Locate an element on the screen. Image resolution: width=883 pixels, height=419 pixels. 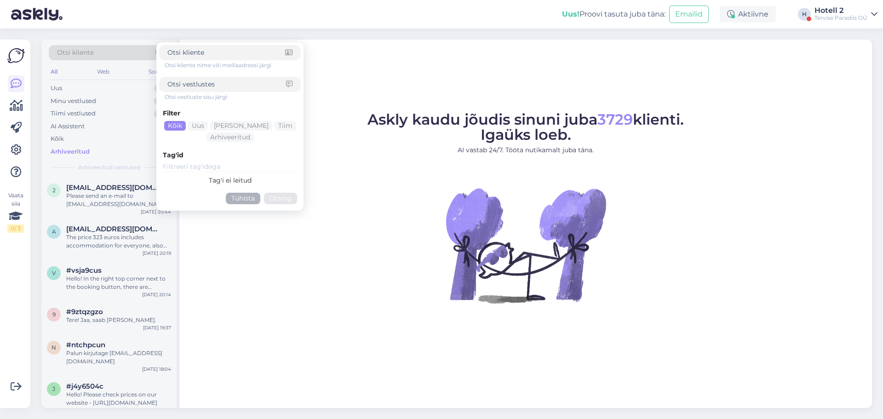
button: Emailid is located at coordinates (689, 14).